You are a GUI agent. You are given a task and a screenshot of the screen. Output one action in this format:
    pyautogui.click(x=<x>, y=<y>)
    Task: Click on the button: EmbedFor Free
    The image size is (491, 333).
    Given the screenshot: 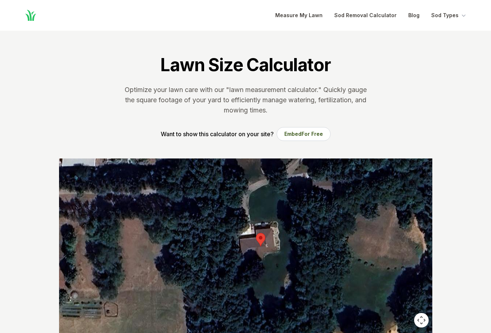 What is the action you would take?
    pyautogui.click(x=304, y=134)
    